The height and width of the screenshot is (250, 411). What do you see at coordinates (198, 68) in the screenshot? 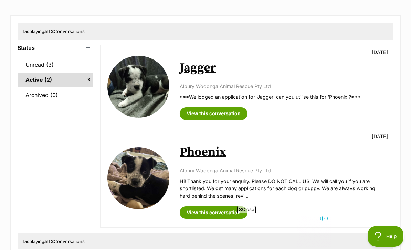
I see `a: Jagger` at bounding box center [198, 68].